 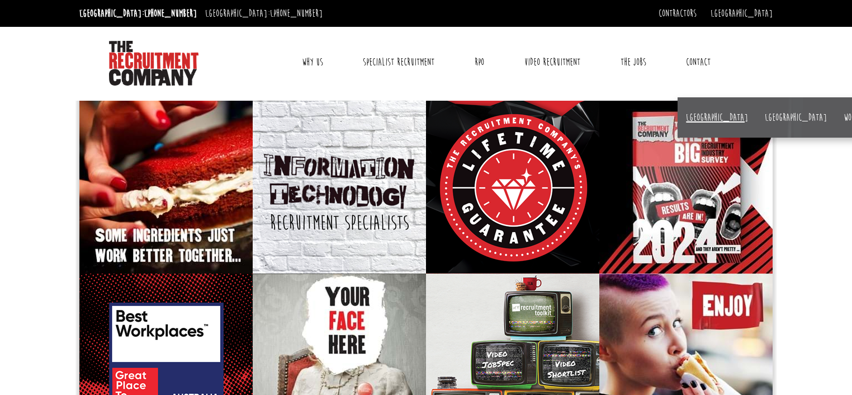 I want to click on a: The Jobs, so click(x=634, y=62).